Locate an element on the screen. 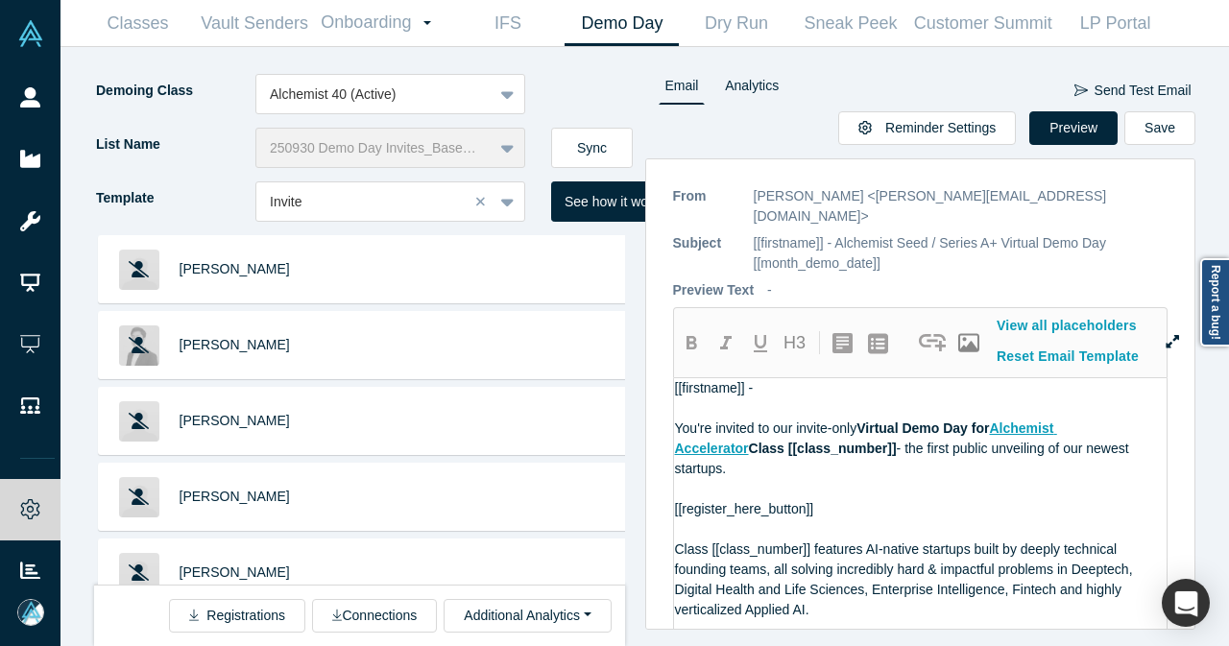 The image size is (1229, 646). a: LP Portal is located at coordinates (1115, 23).